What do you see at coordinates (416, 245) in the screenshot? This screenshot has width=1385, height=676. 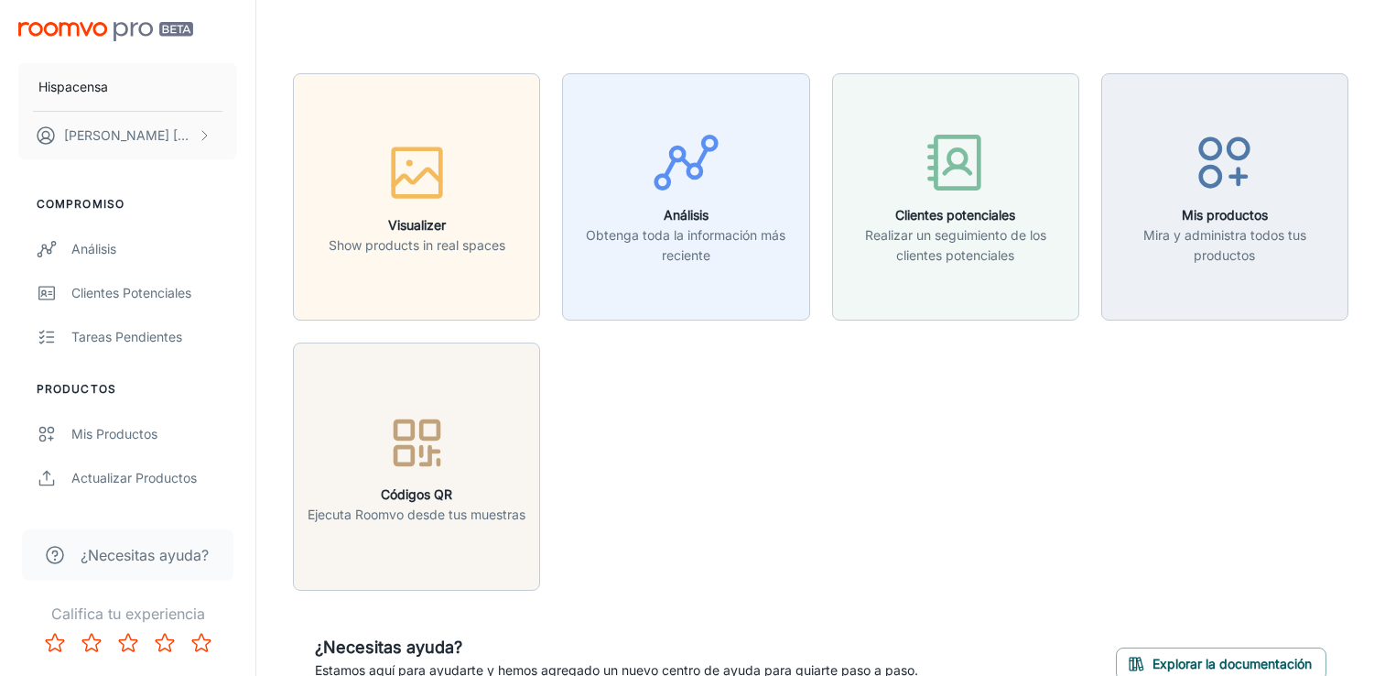 I see `p: Show products in real spaces` at bounding box center [416, 245].